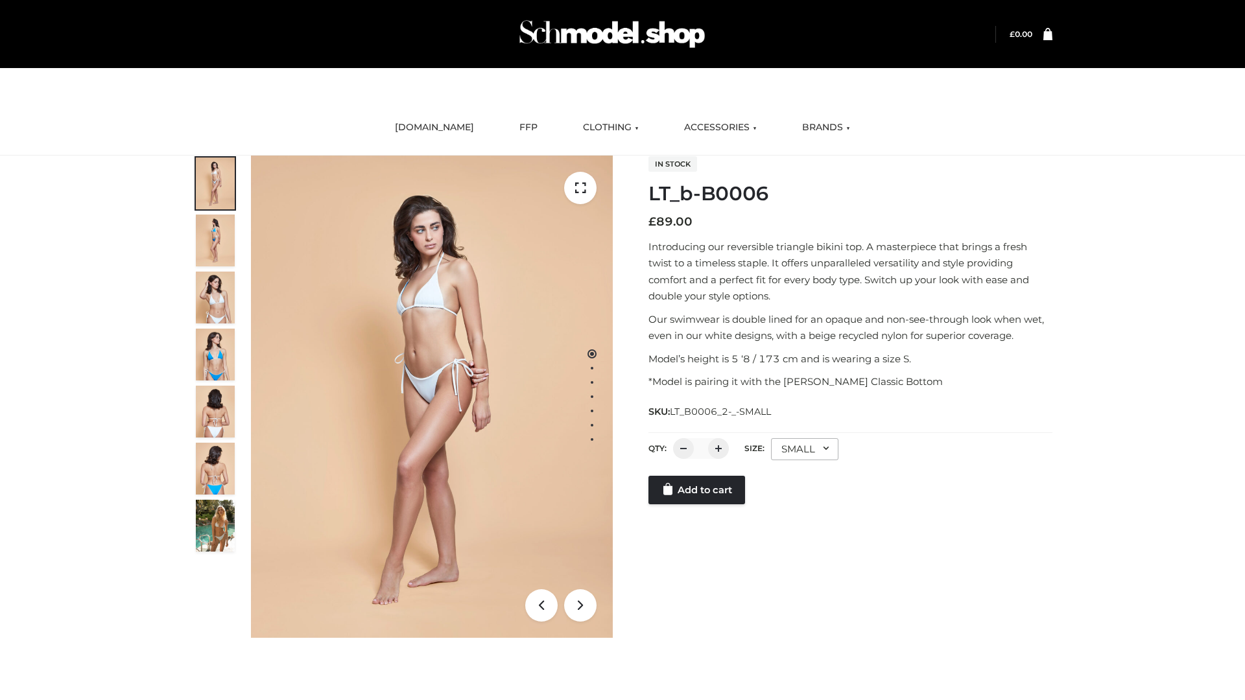 The image size is (1245, 700). I want to click on p: Model’s height is 5 ‘8 / 173 cm and is wearing a size S., so click(850, 359).